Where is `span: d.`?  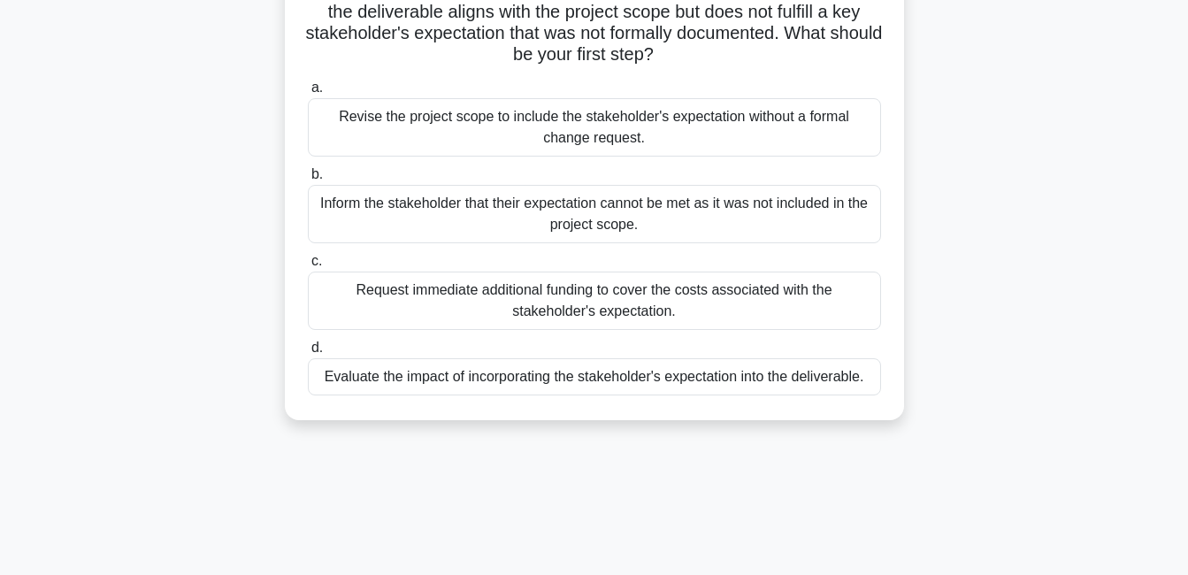
span: d. is located at coordinates (317, 347).